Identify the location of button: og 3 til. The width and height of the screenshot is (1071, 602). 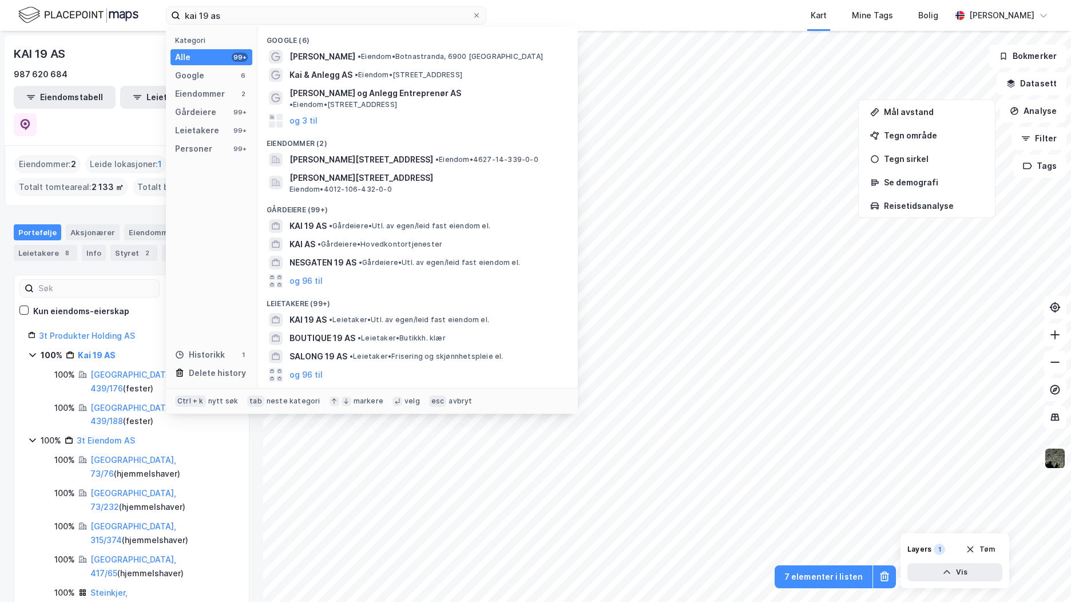
(303, 121).